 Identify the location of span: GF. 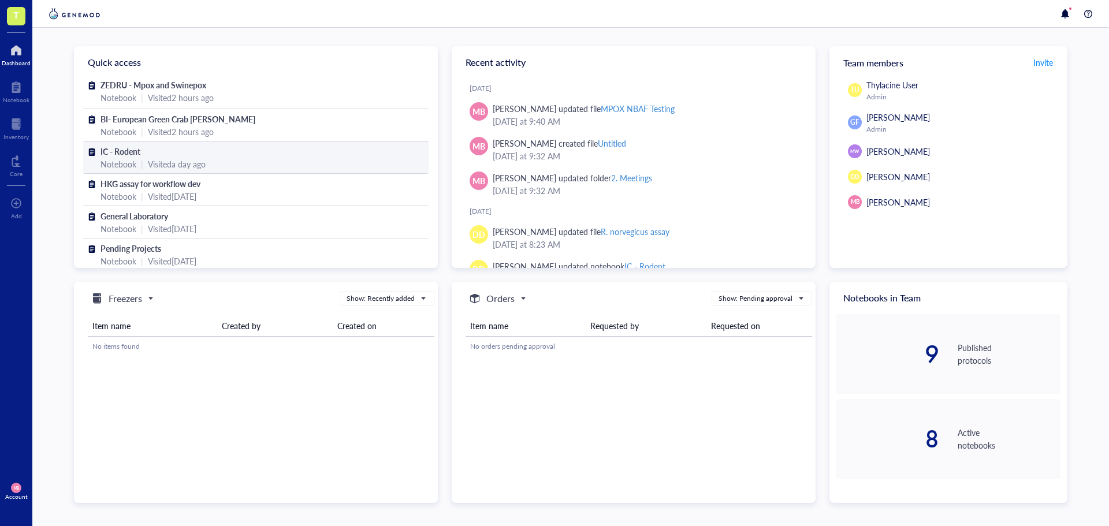
(855, 122).